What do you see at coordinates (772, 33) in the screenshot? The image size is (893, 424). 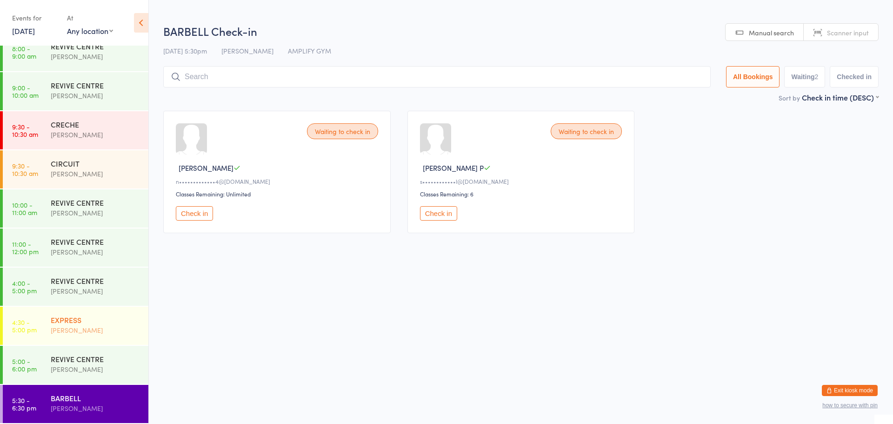 I see `span: Manual search` at bounding box center [772, 33].